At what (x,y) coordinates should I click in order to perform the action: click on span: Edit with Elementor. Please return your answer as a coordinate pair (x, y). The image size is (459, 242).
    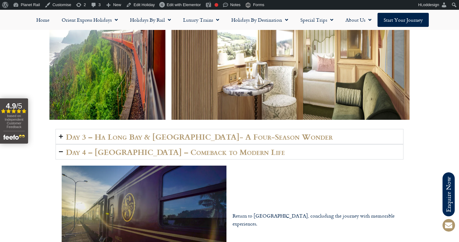
    Looking at the image, I should click on (184, 5).